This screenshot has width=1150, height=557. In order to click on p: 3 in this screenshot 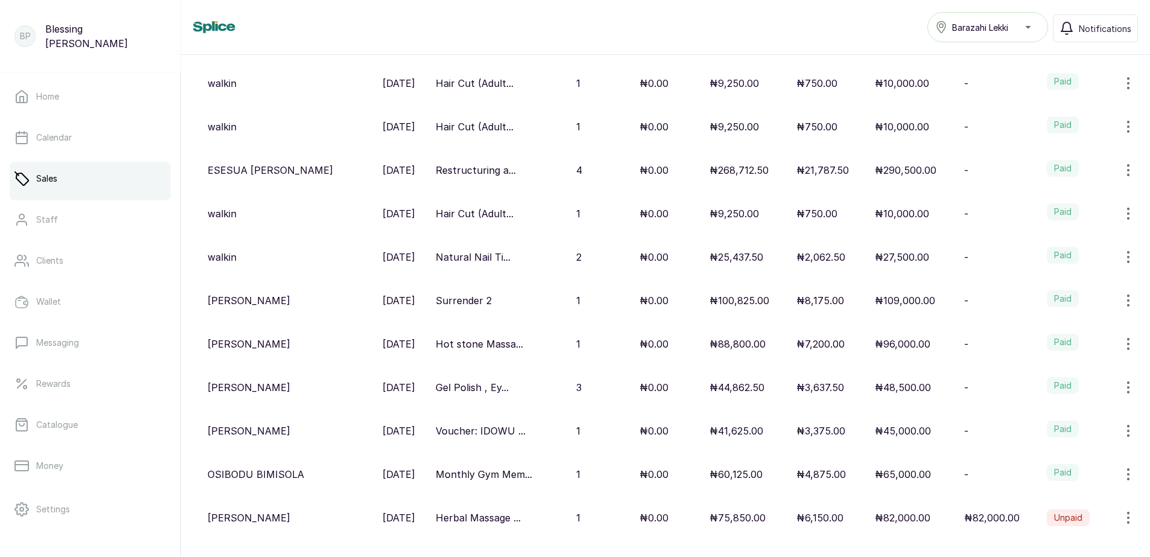, I will do `click(578, 387)`.